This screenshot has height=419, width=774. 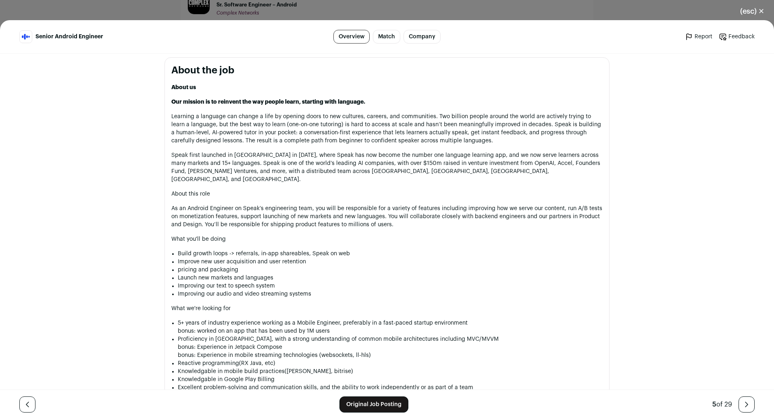 What do you see at coordinates (390, 294) in the screenshot?
I see `li: Improving our audio and video streaming systems` at bounding box center [390, 294].